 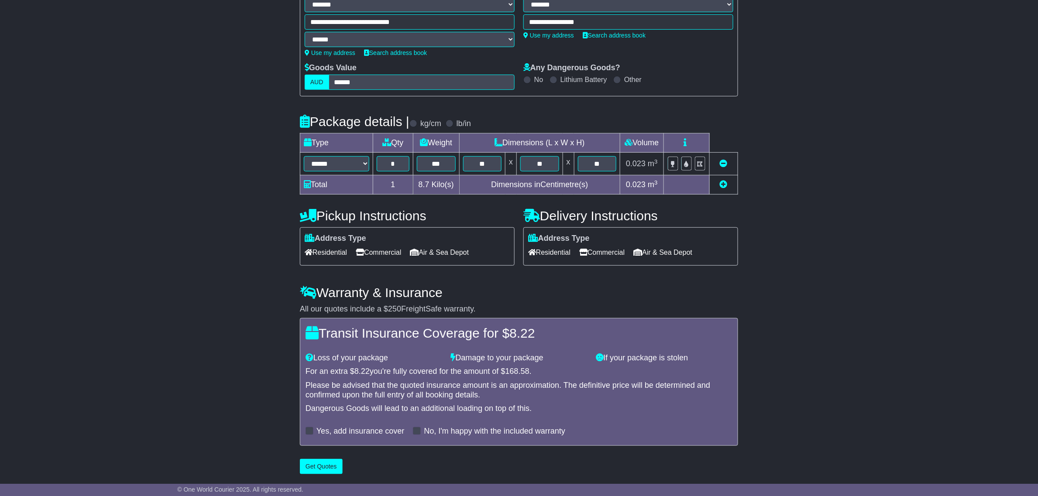 What do you see at coordinates (642, 143) in the screenshot?
I see `td: Volume` at bounding box center [642, 143].